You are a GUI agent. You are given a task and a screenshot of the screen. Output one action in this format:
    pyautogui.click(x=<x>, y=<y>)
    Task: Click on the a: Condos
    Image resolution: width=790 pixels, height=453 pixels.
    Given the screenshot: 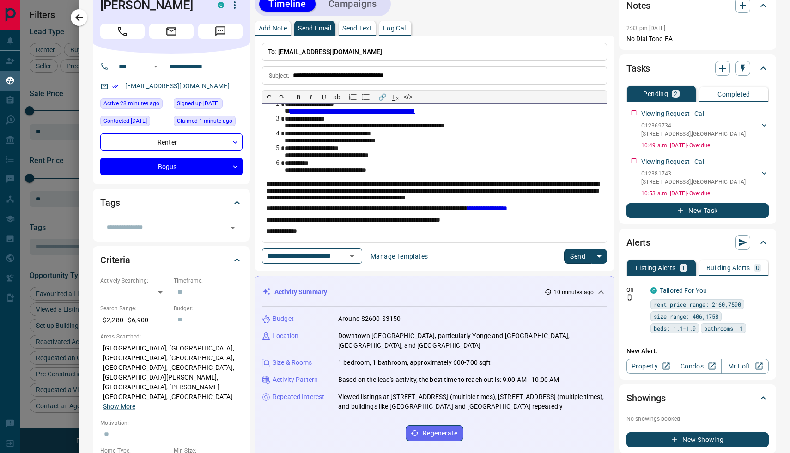 What is the action you would take?
    pyautogui.click(x=697, y=366)
    